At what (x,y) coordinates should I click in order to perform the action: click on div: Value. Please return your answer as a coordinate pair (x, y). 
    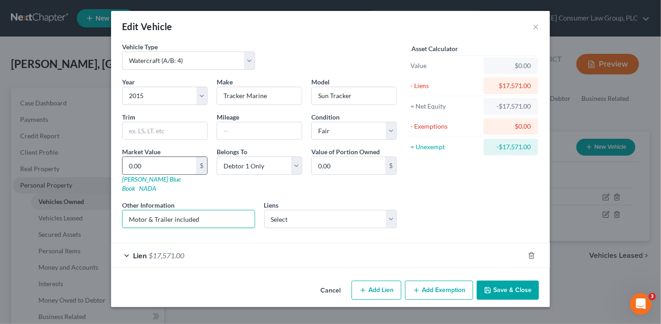
    Looking at the image, I should click on (445, 66).